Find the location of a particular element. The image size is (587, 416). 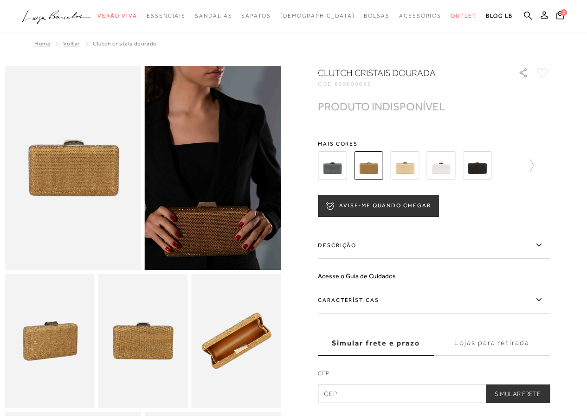

span: Outlet is located at coordinates (463, 16).